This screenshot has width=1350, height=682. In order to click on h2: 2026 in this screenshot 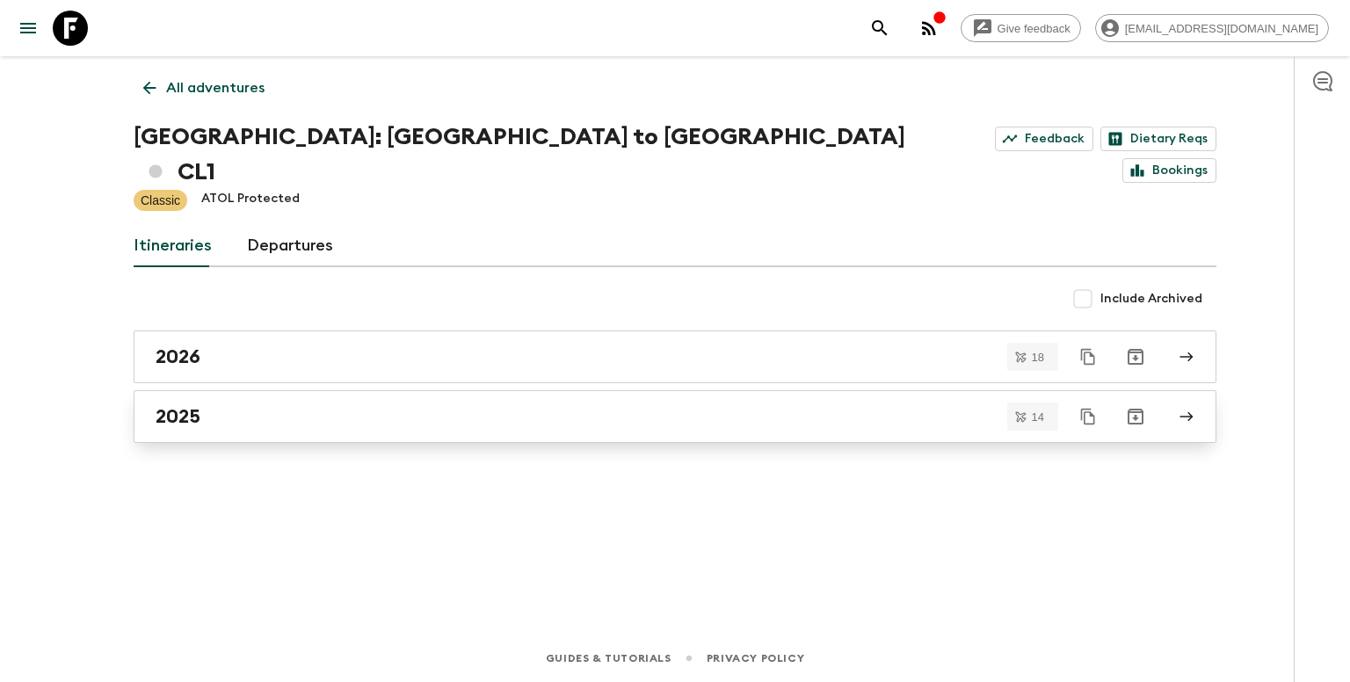, I will do `click(178, 357)`.